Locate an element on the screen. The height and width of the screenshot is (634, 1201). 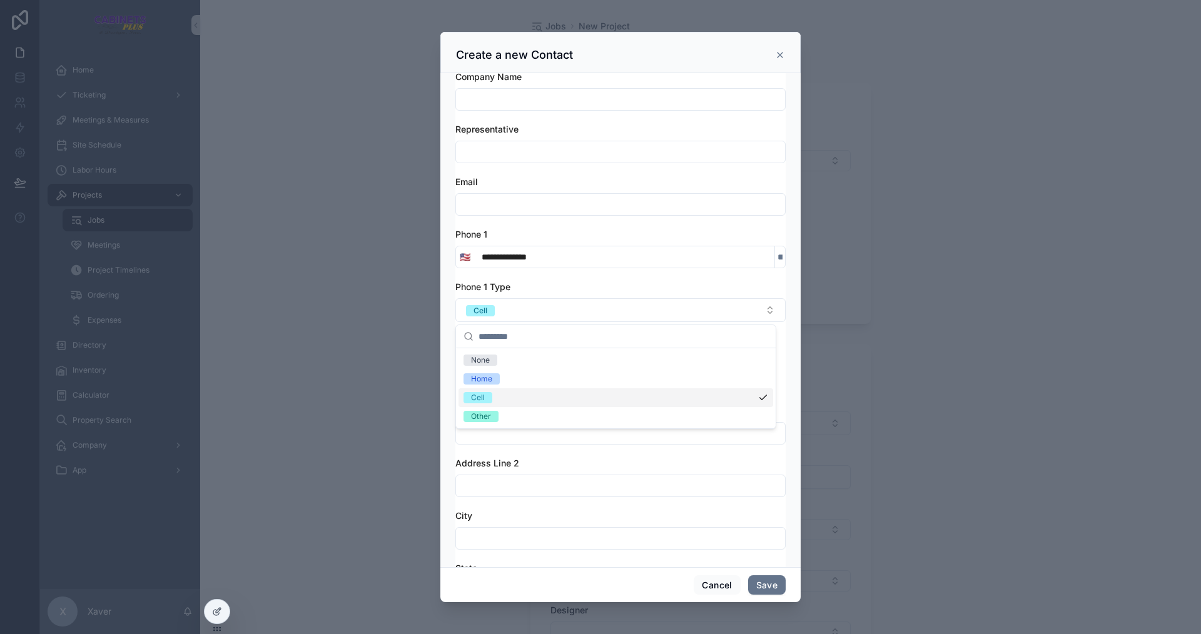
h3: Create a new Contact is located at coordinates (514, 55).